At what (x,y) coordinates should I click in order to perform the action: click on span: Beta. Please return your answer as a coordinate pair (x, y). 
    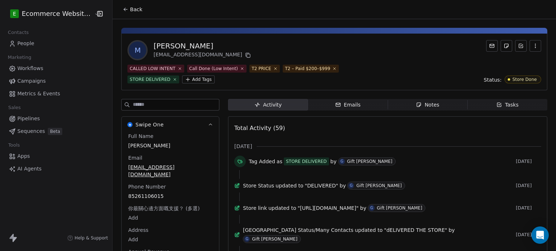
    Looking at the image, I should click on (55, 132).